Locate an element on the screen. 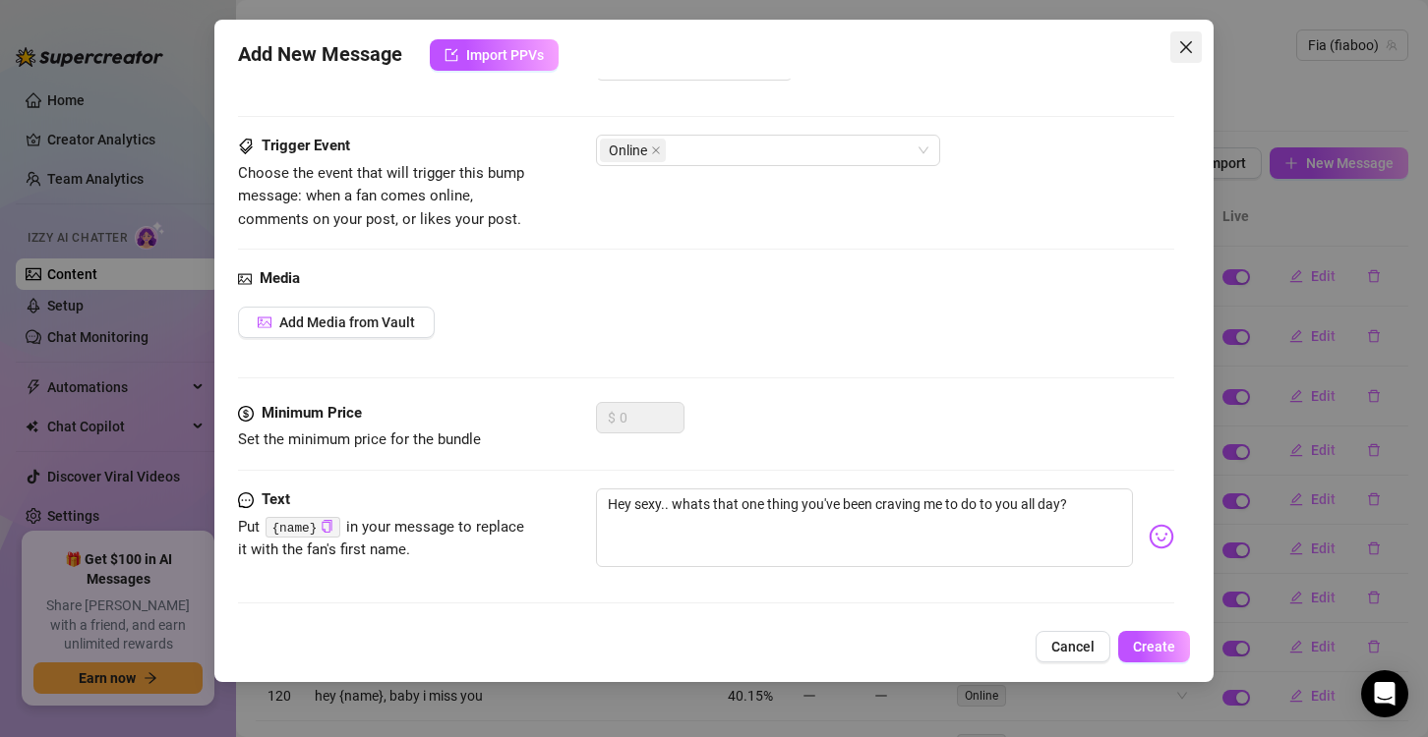 The image size is (1428, 737). button: Create is located at coordinates (1153, 647).